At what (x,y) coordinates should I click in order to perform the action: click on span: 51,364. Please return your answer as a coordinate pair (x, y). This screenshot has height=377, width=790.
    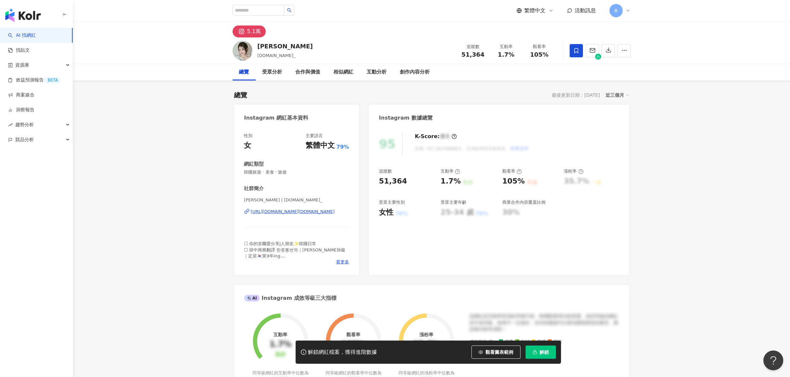
    Looking at the image, I should click on (473, 54).